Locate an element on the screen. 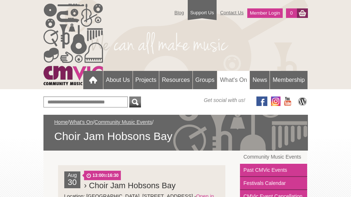 This screenshot has width=351, height=197. span: Choir Jam Hobsons Bay is located at coordinates (176, 136).